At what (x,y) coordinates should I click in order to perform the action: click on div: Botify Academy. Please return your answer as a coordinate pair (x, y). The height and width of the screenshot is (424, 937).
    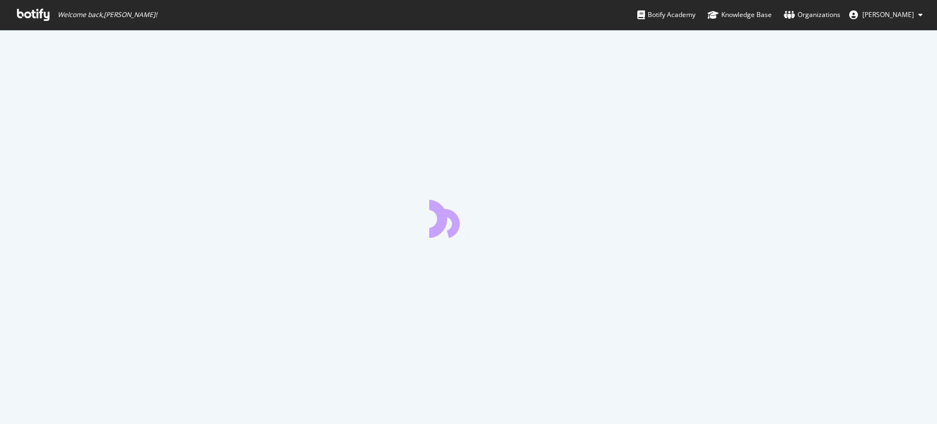
    Looking at the image, I should click on (667, 15).